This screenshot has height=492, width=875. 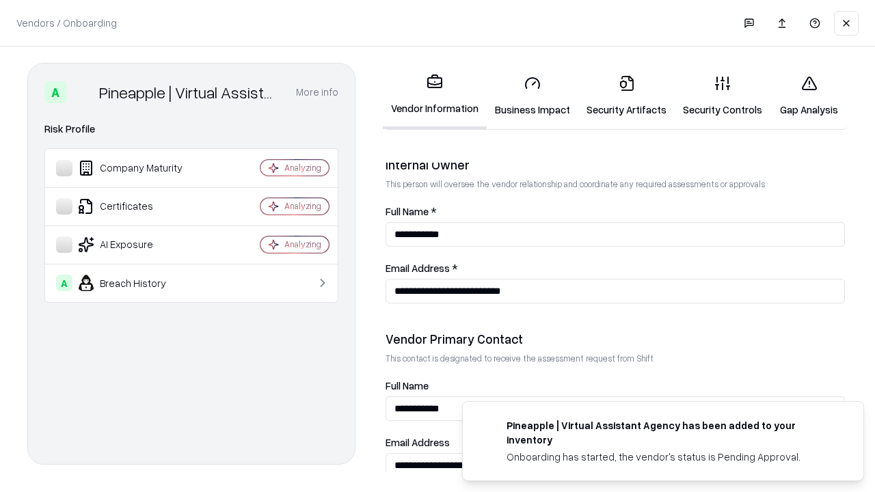 I want to click on label: Full Name *, so click(x=615, y=211).